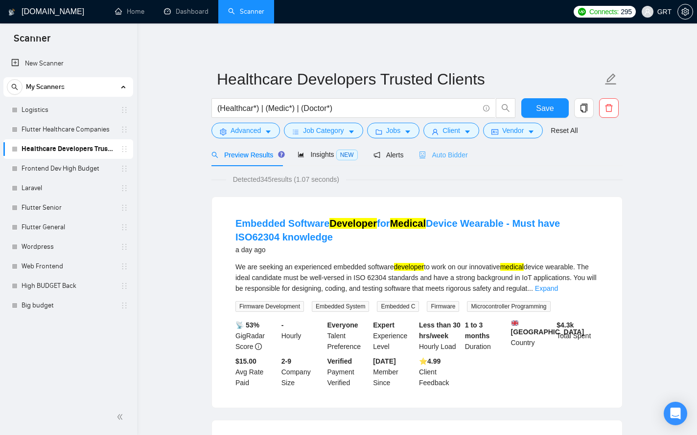  What do you see at coordinates (417, 278) in the screenshot?
I see `div: We are seeking an experienced embedded software to work on our innovative device wearable. The id...` at bounding box center [417, 278].